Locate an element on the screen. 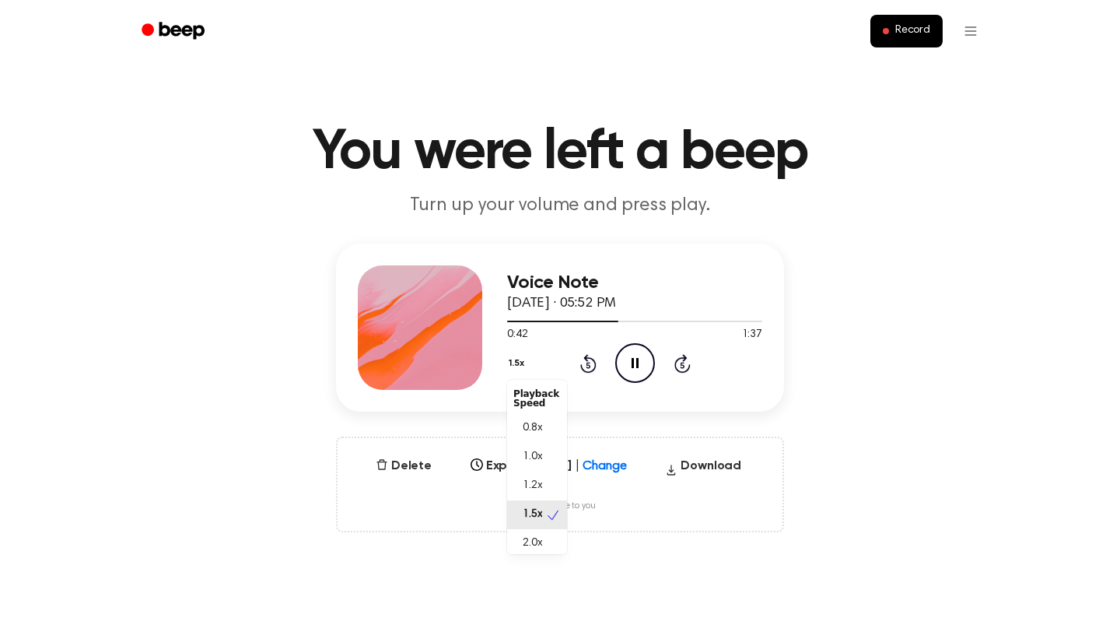 The height and width of the screenshot is (632, 1120). div: Playback Speed is located at coordinates (537, 398).